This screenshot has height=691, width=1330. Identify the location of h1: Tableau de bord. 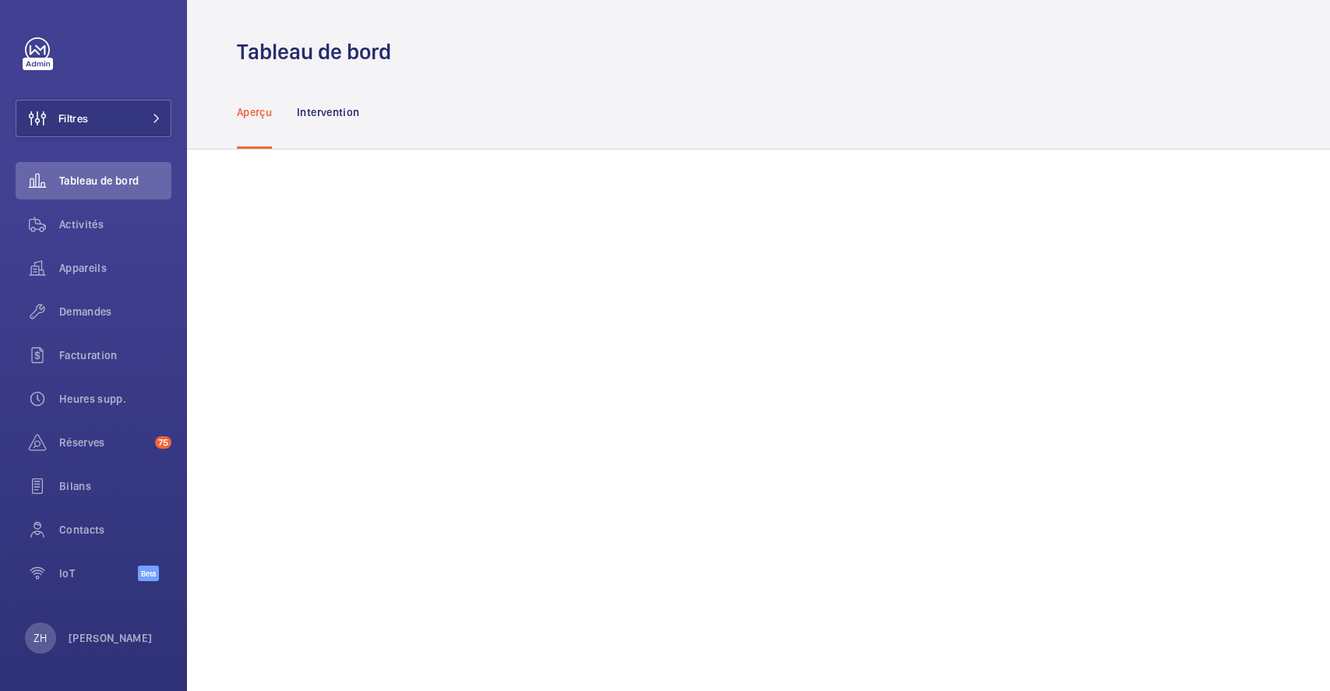
(319, 51).